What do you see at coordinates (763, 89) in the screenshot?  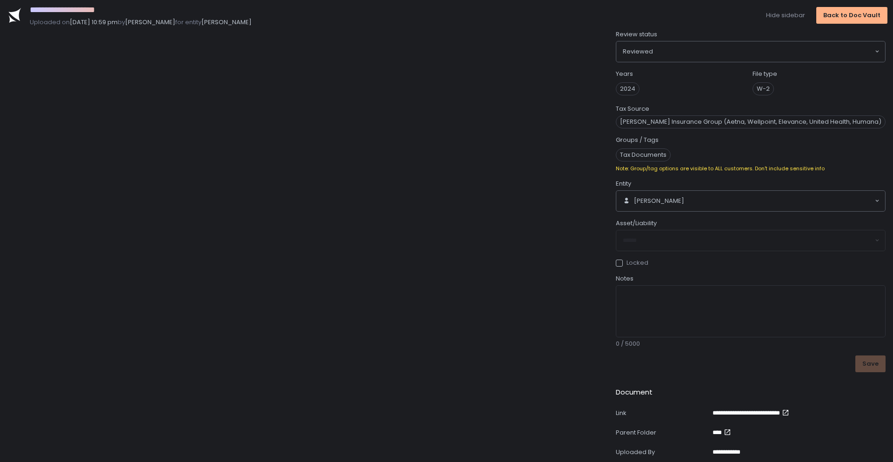 I see `span: W-2` at bounding box center [763, 89].